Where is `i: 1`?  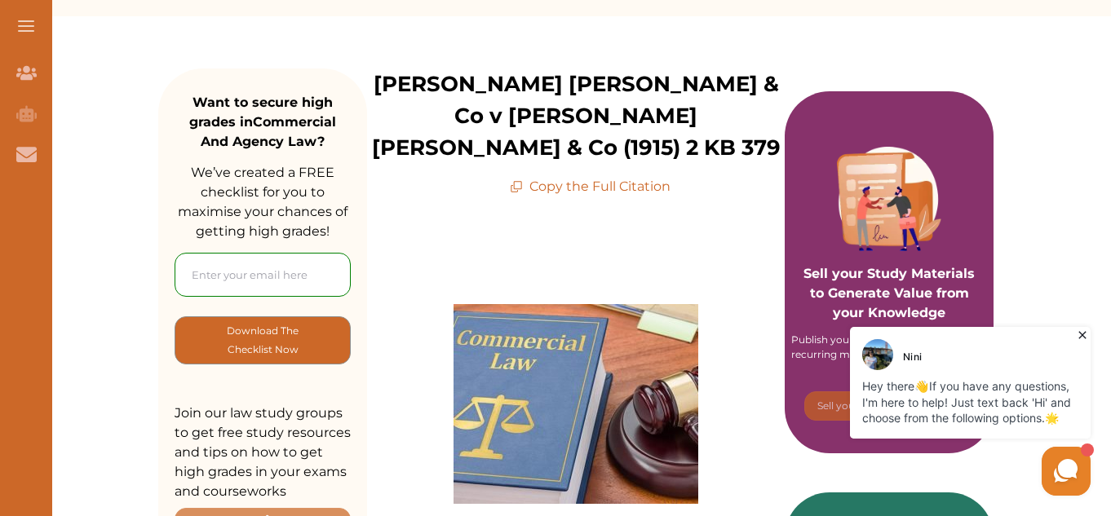
i: 1 is located at coordinates (368, 127).